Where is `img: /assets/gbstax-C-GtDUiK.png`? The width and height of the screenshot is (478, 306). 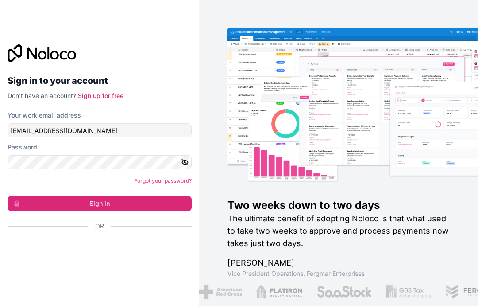 img: /assets/gbstax-C-GtDUiK.png is located at coordinates (408, 292).